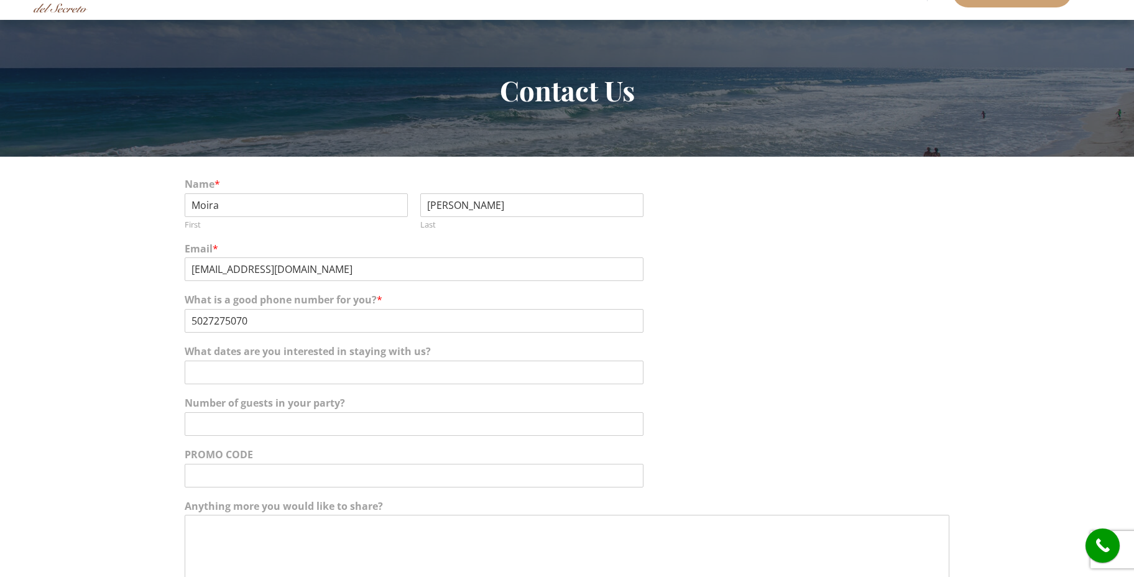  I want to click on label: Anything more you would like to share?, so click(567, 506).